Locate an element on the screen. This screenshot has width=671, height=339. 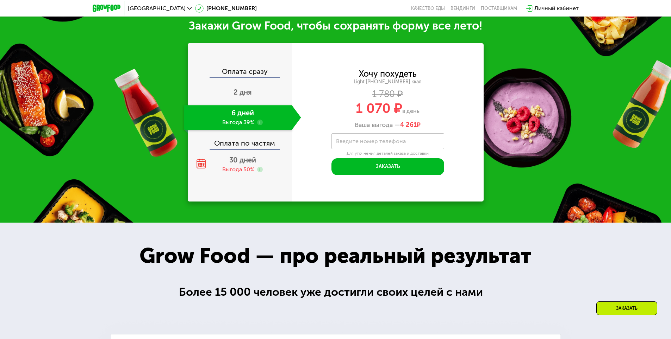
div: Ваша выгода — is located at coordinates (388, 125).